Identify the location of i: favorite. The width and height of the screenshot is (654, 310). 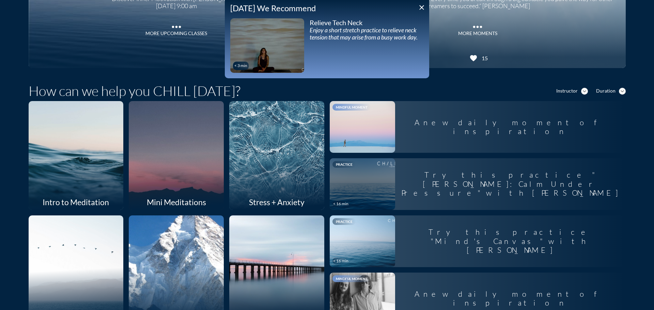
(473, 58).